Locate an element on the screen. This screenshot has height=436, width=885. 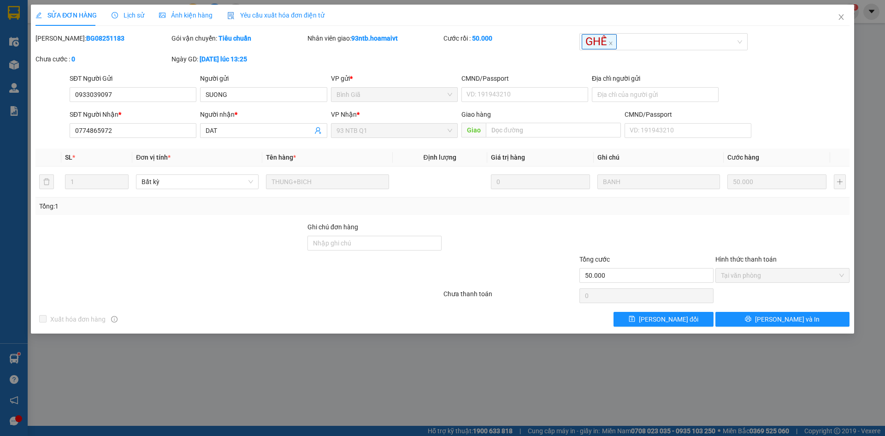
span: save is located at coordinates (632, 319).